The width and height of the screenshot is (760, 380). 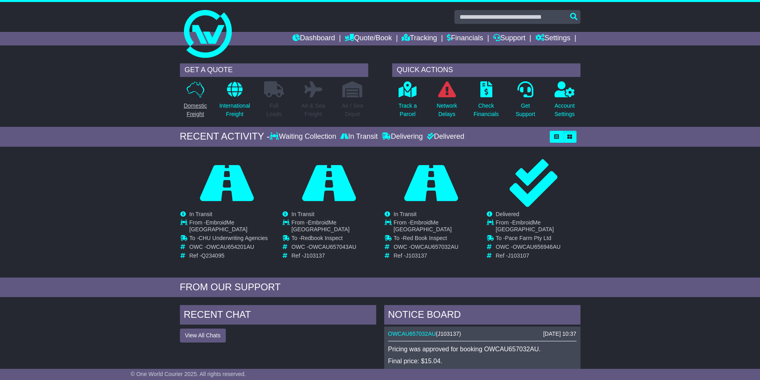 I want to click on div: Waiting Collection, so click(x=303, y=137).